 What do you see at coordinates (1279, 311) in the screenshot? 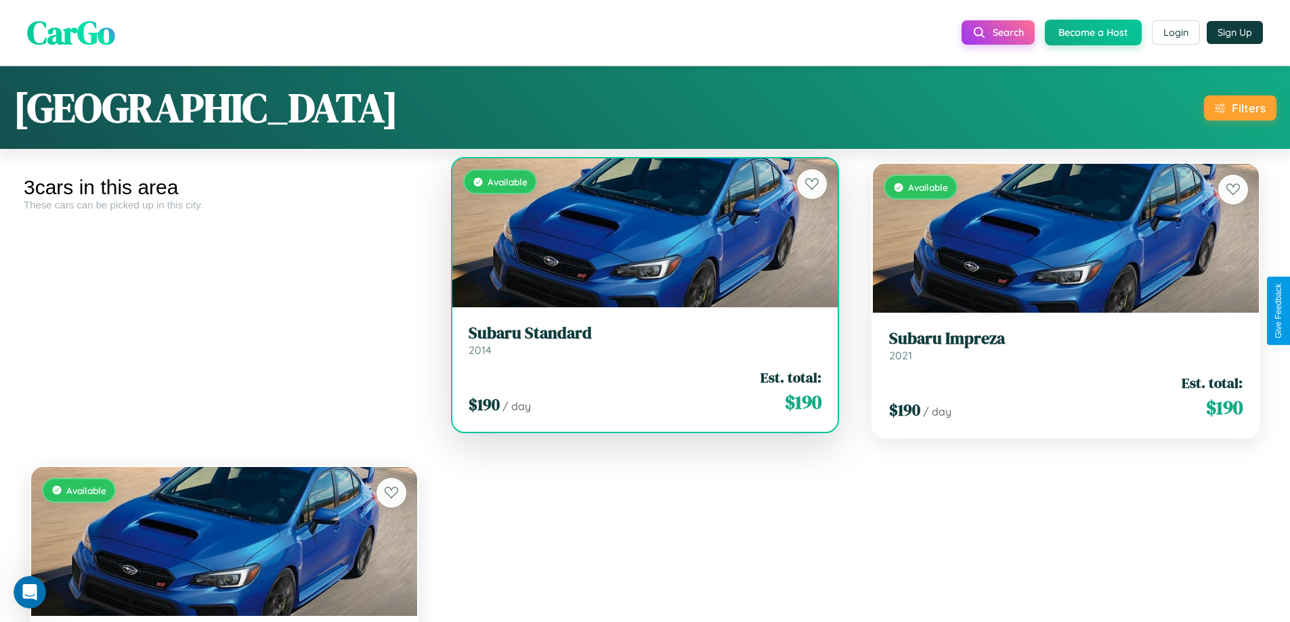
I see `div: Give Feedback` at bounding box center [1279, 311].